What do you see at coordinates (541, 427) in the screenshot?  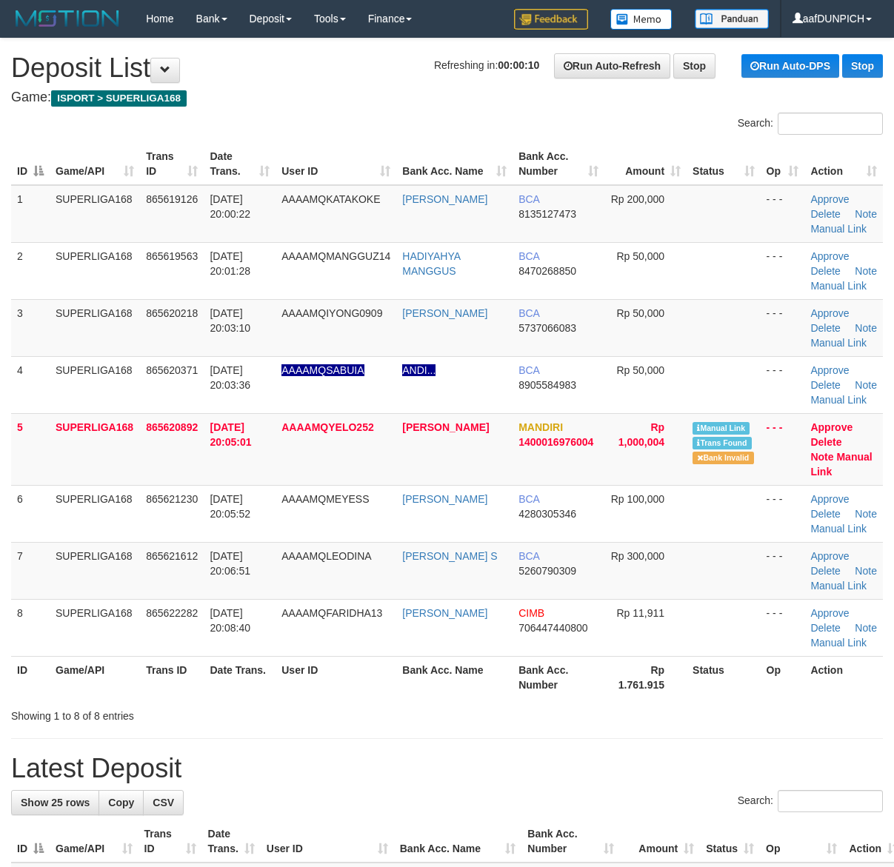 I see `span: MANDIRI` at bounding box center [541, 427].